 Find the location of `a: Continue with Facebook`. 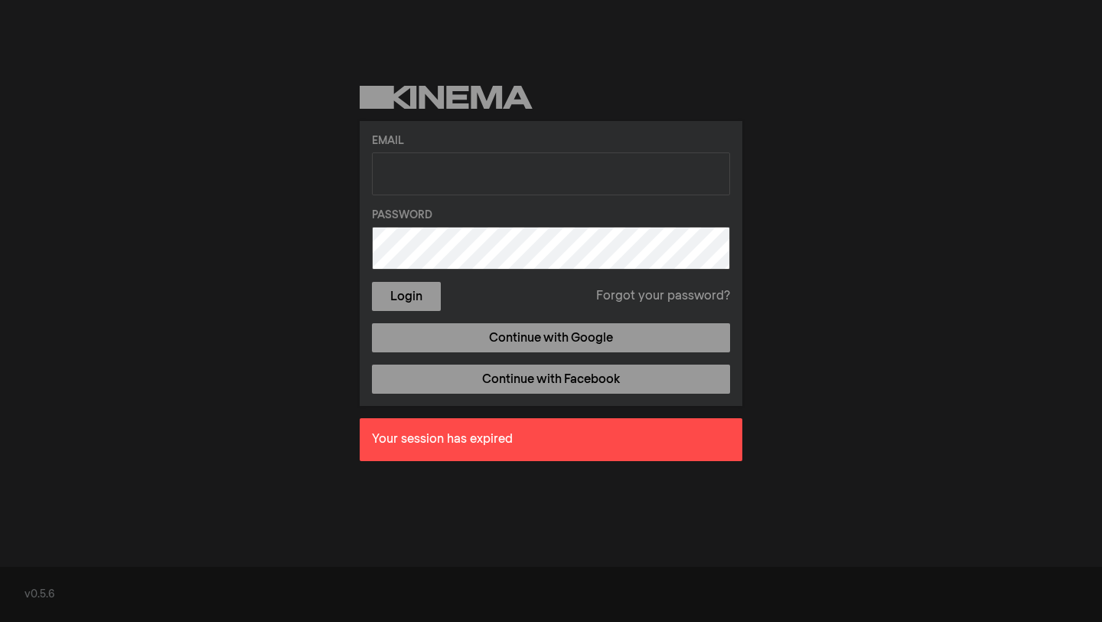

a: Continue with Facebook is located at coordinates (551, 379).